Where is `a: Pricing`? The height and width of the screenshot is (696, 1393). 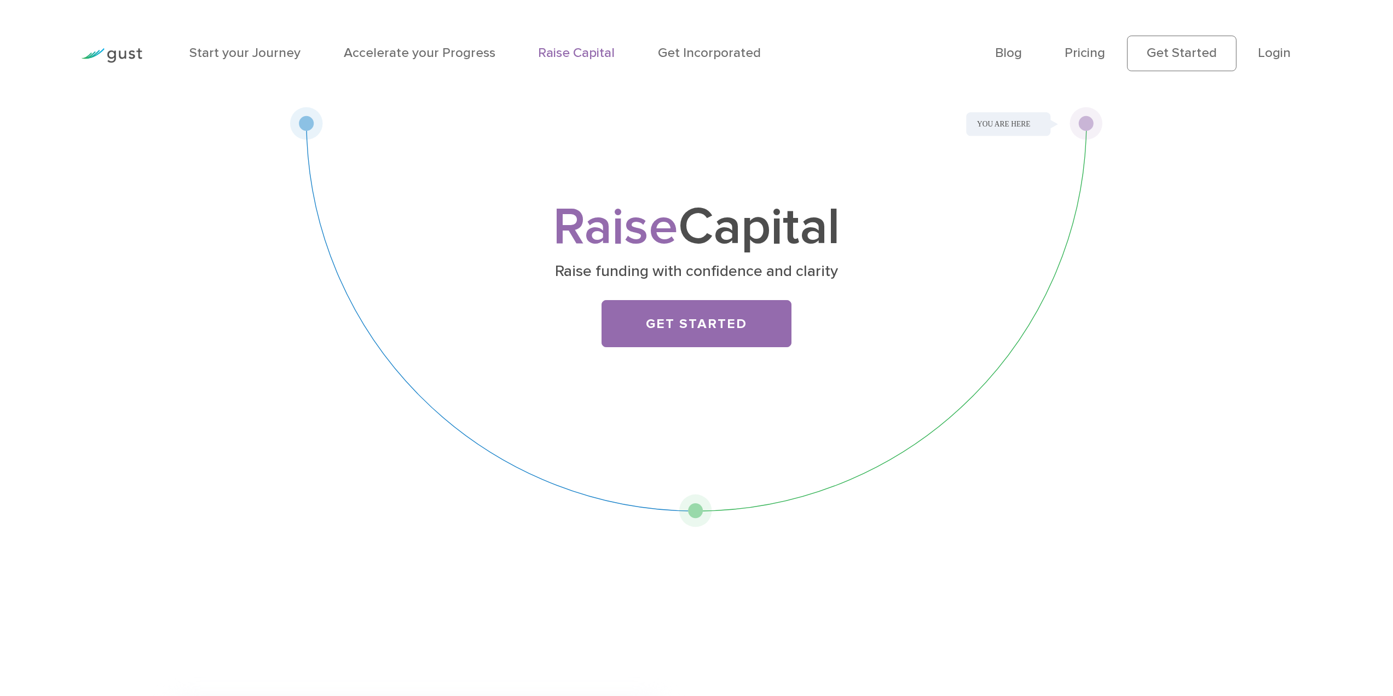
a: Pricing is located at coordinates (1085, 53).